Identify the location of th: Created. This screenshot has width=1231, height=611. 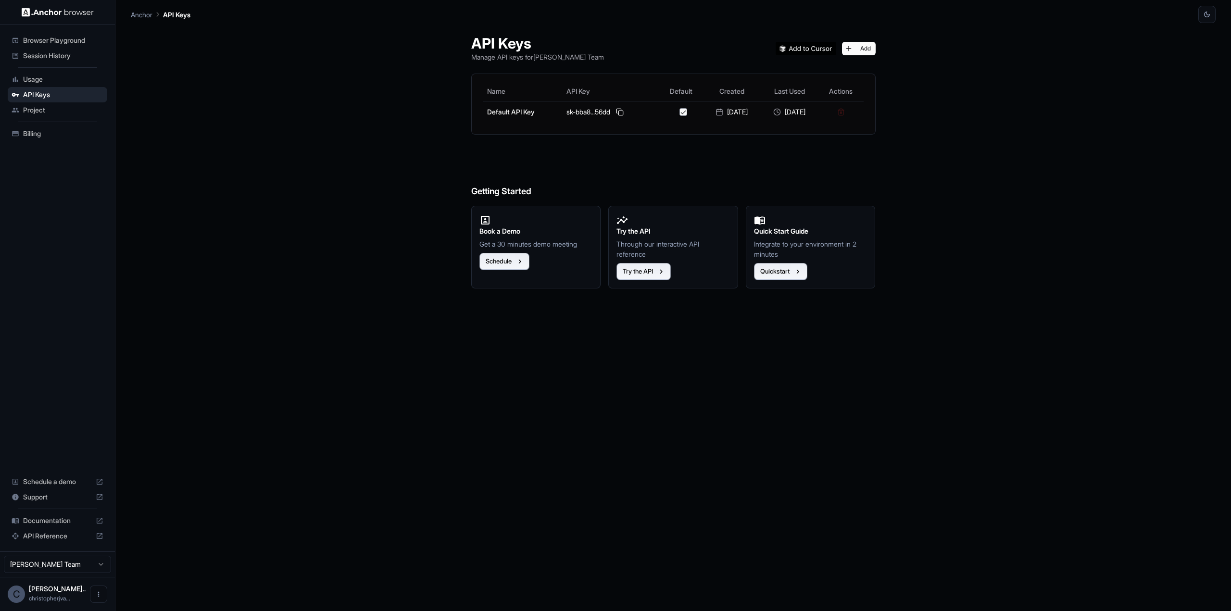
(732, 91).